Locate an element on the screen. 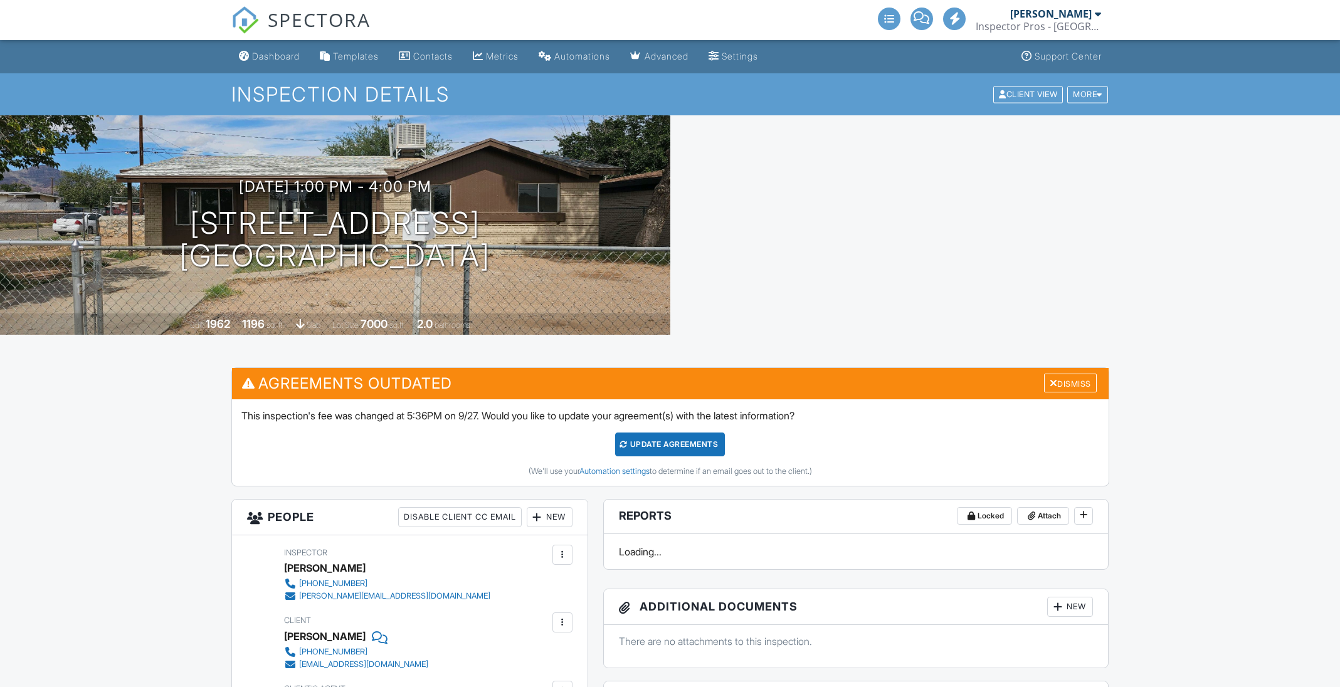 The width and height of the screenshot is (1340, 687). span: bathrooms is located at coordinates (452, 325).